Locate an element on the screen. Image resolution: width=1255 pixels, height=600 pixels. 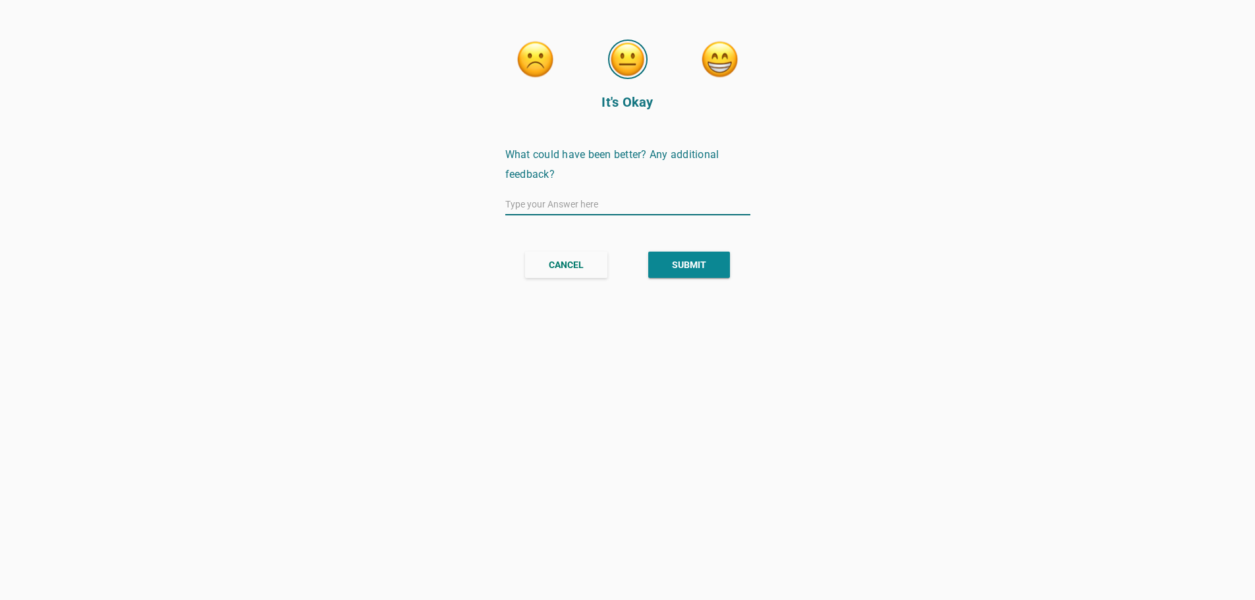
span: What could have been better? Any additional feedback? is located at coordinates (612, 164).